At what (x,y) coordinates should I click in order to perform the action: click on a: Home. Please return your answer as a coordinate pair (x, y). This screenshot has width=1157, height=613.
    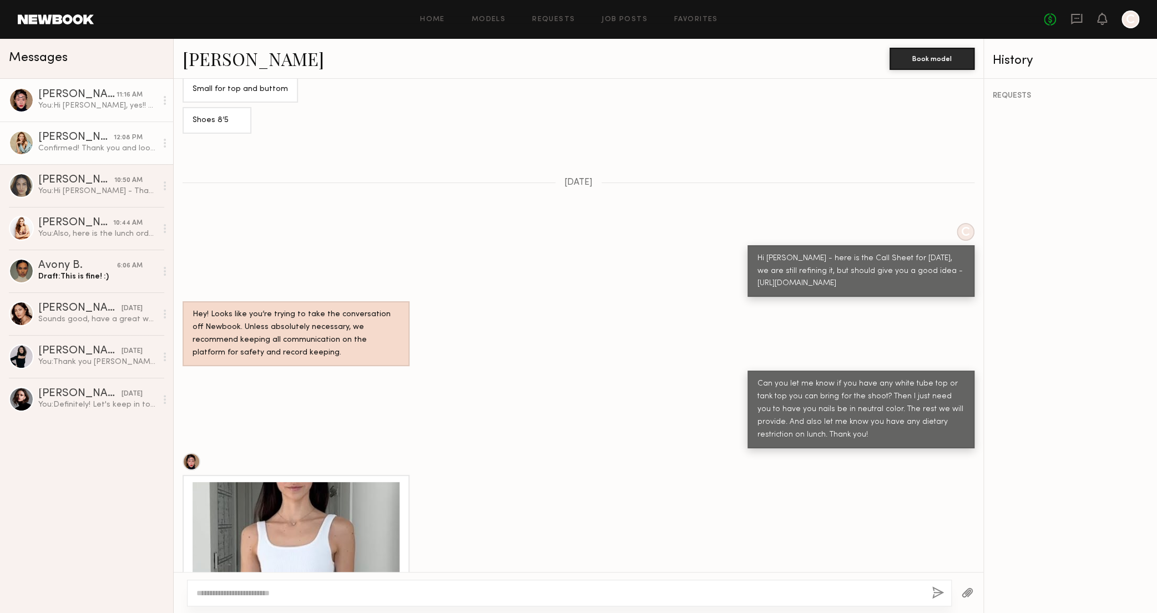
    Looking at the image, I should click on (432, 19).